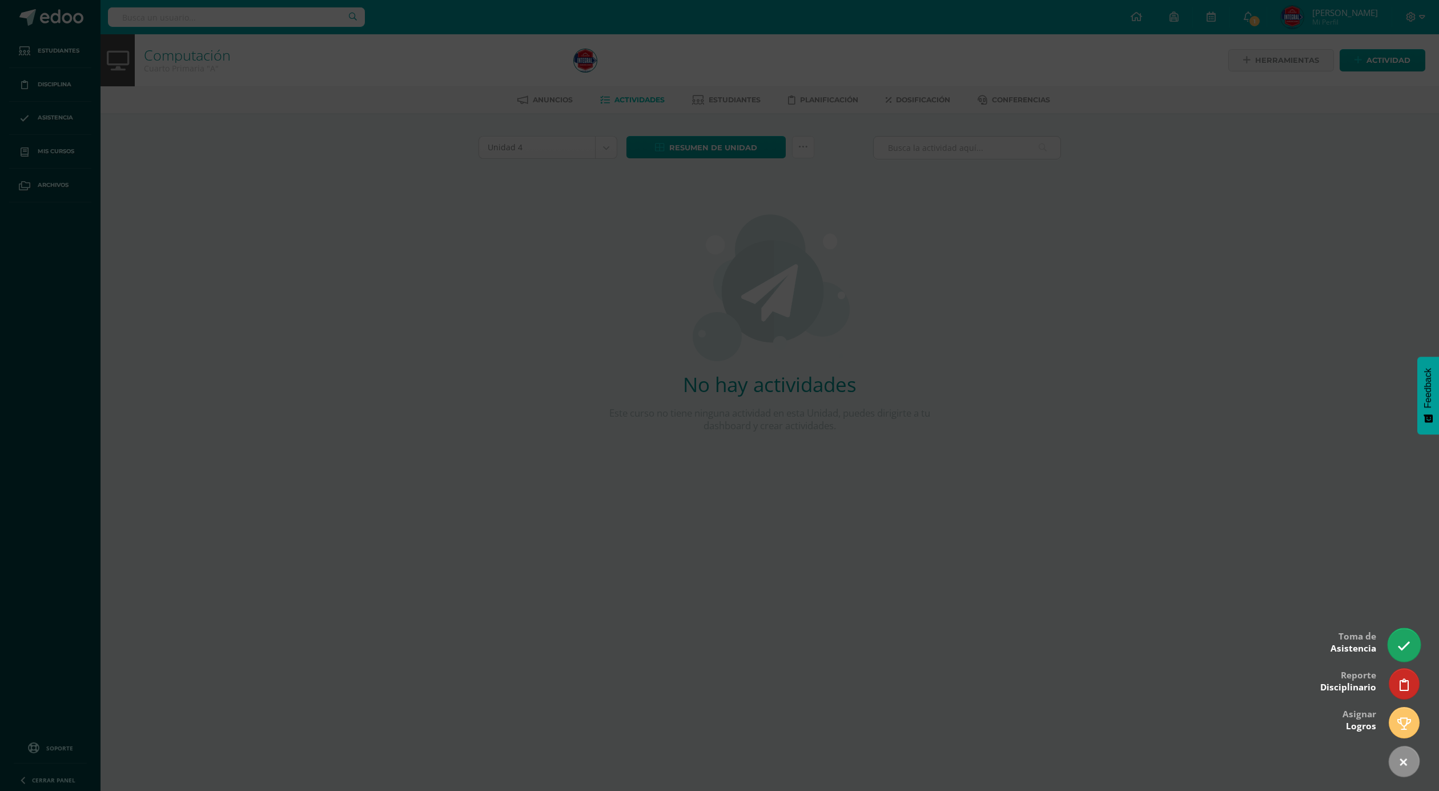  What do you see at coordinates (1349, 687) in the screenshot?
I see `span: Disciplinario` at bounding box center [1349, 687].